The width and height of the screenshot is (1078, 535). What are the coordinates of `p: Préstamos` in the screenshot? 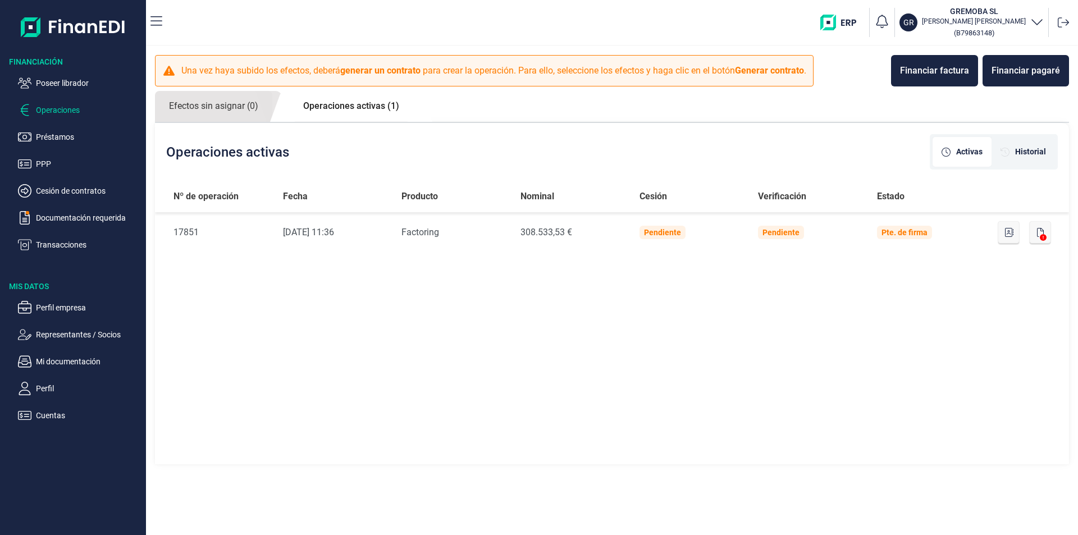 It's located at (89, 137).